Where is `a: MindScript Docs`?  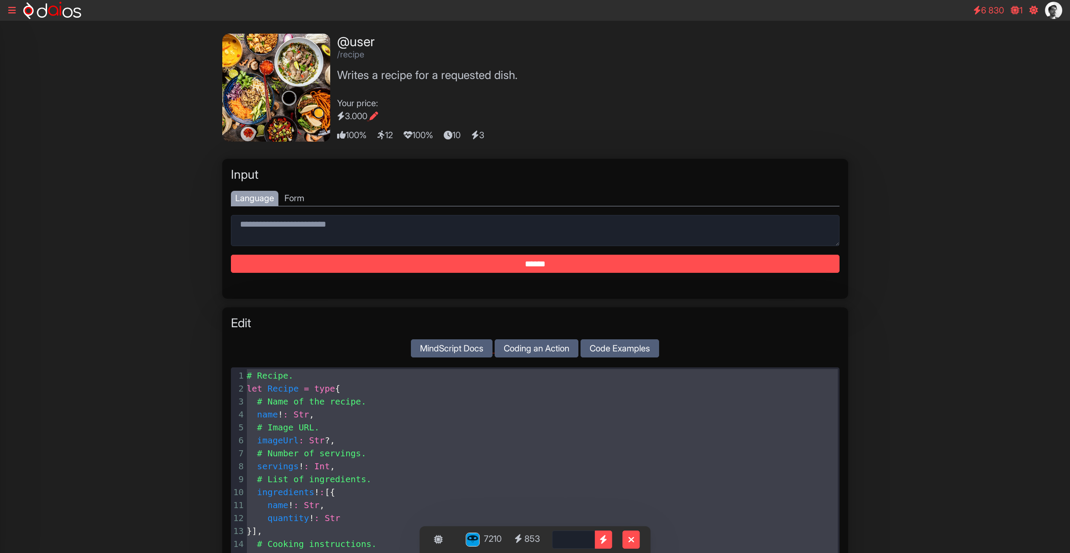 a: MindScript Docs is located at coordinates (453, 348).